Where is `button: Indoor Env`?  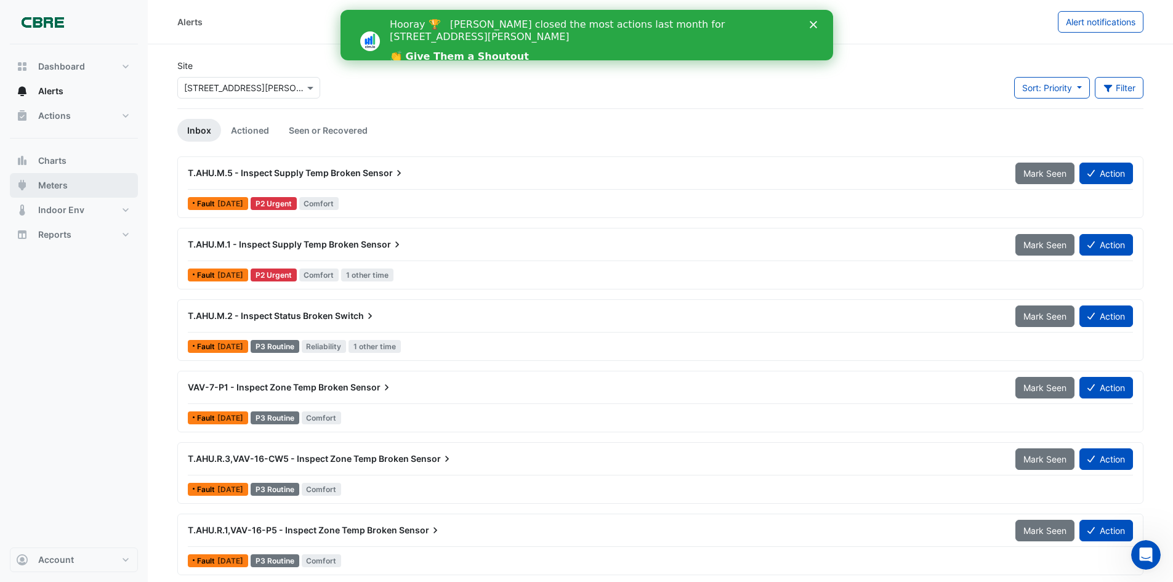 button: Indoor Env is located at coordinates (74, 210).